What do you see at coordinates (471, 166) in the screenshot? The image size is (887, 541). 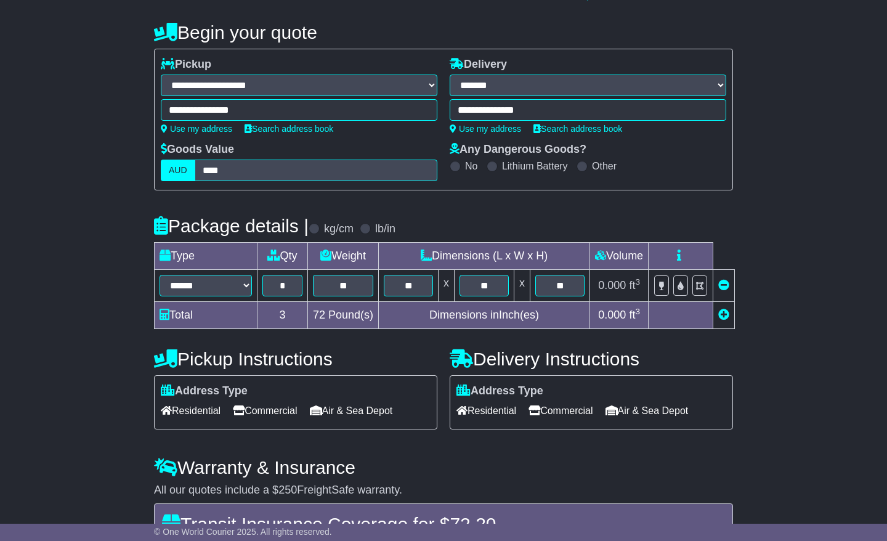 I see `label: No` at bounding box center [471, 166].